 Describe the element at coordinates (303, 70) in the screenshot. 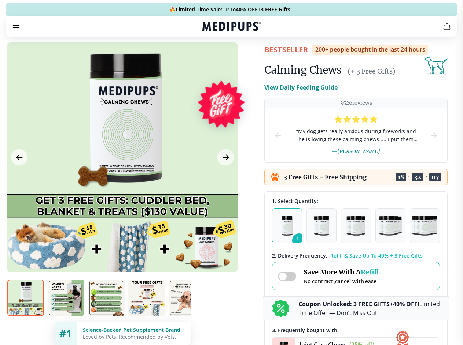

I see `h1: Calming Chews` at that location.